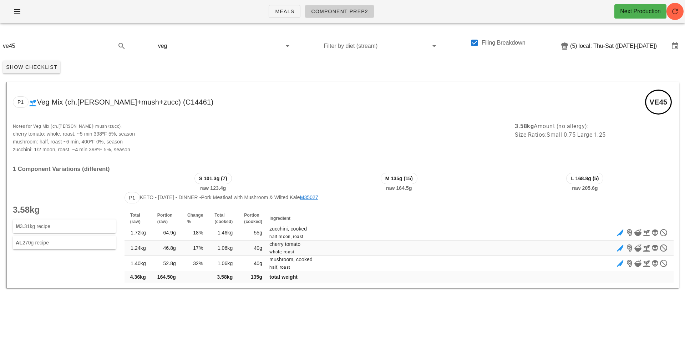 The height and width of the screenshot is (354, 685). Describe the element at coordinates (167, 277) in the screenshot. I see `td: 164.50g` at that location.